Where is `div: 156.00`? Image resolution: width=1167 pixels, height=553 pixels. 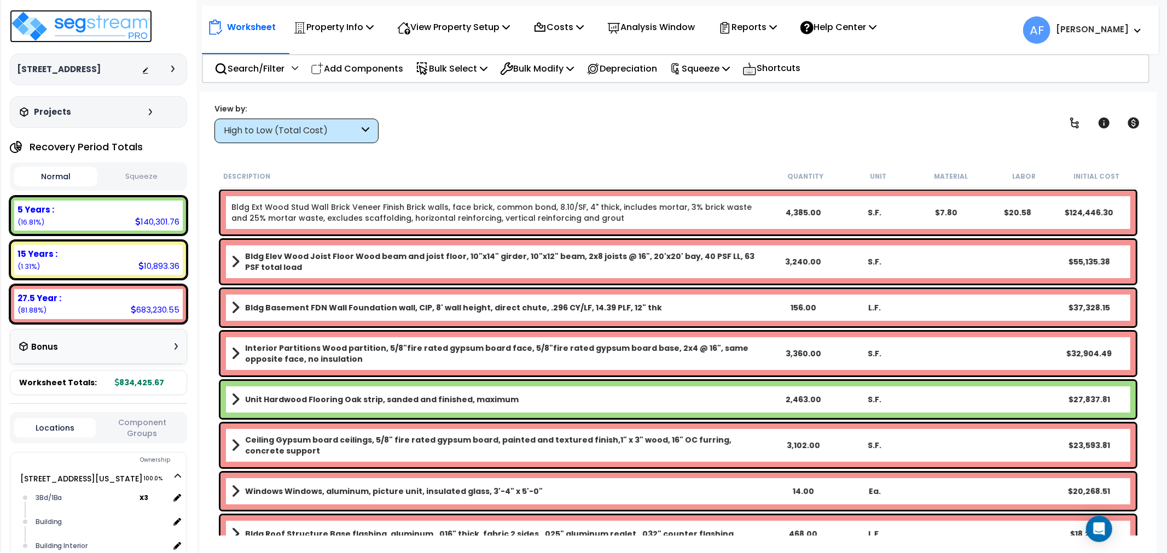
div: 156.00 is located at coordinates (803, 308).